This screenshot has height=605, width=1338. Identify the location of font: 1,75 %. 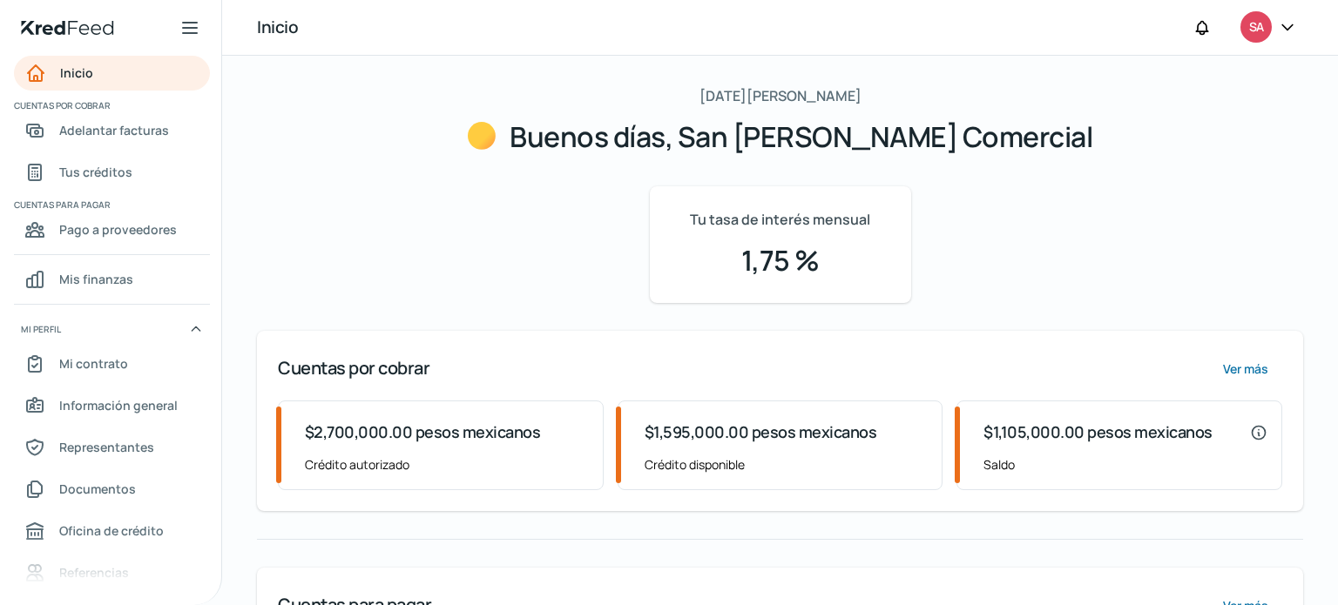
(781, 260).